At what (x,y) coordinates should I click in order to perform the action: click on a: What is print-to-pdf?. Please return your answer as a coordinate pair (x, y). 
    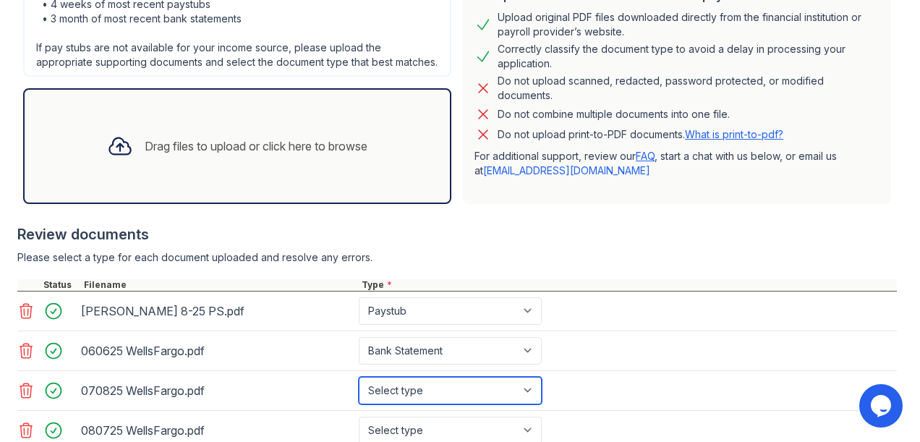
    Looking at the image, I should click on (734, 134).